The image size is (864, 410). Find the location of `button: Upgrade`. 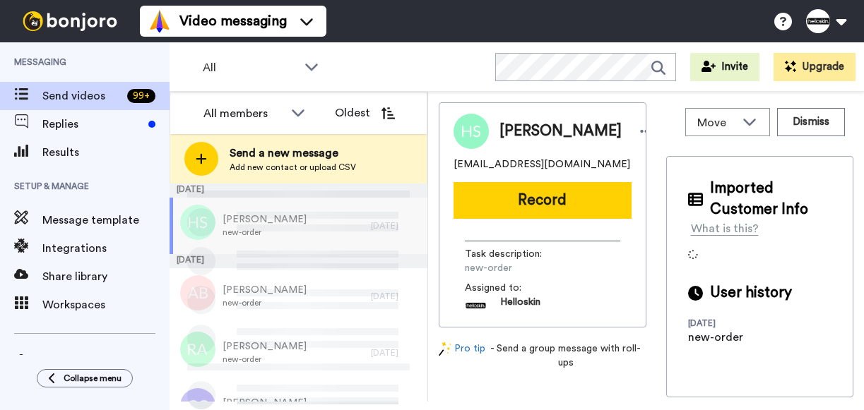

button: Upgrade is located at coordinates (814, 67).